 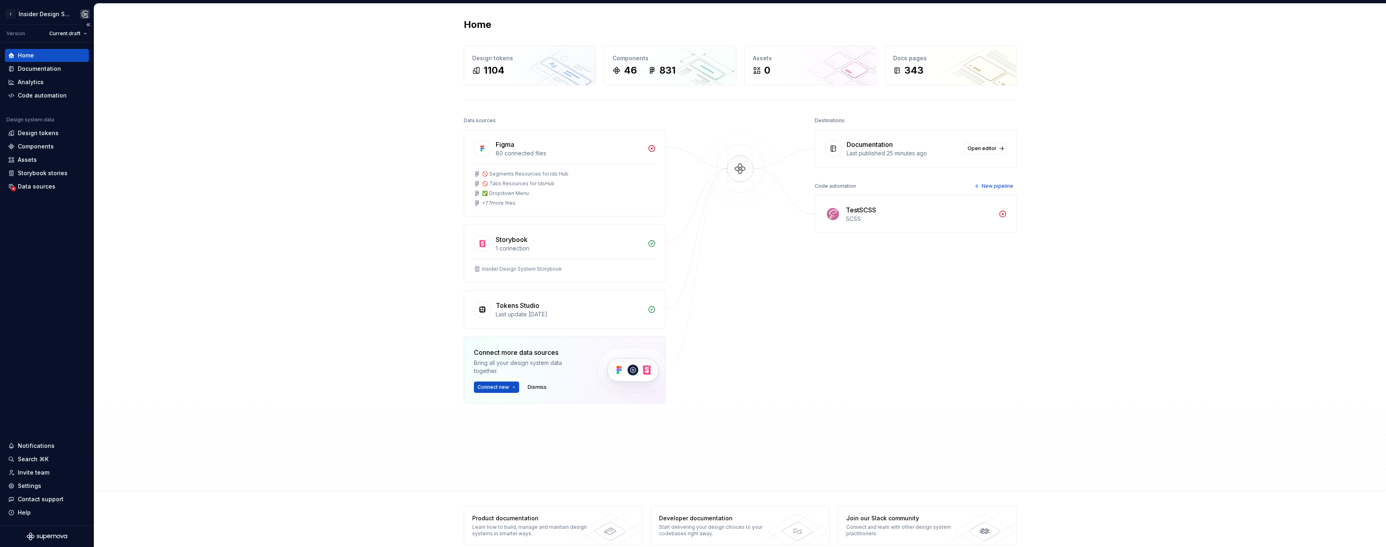 I want to click on a: Supernova Logo, so click(x=47, y=536).